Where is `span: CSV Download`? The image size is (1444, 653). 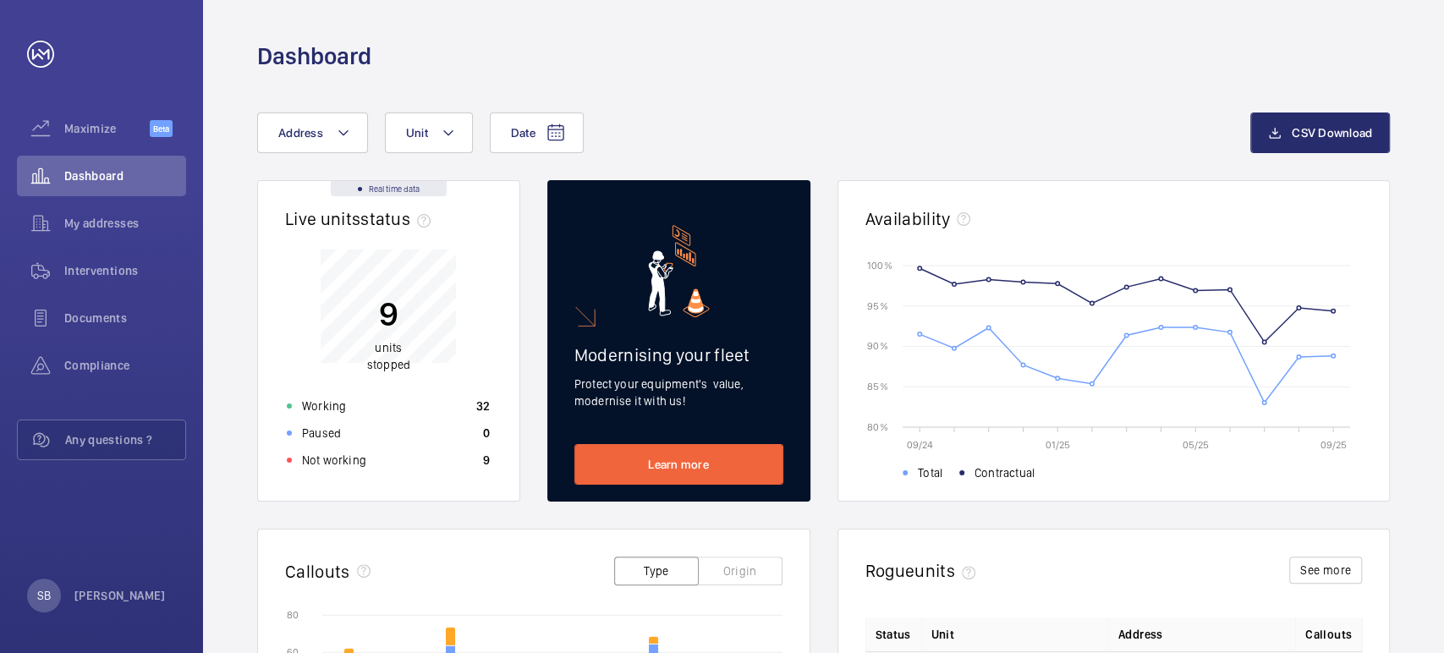 span: CSV Download is located at coordinates (1331, 133).